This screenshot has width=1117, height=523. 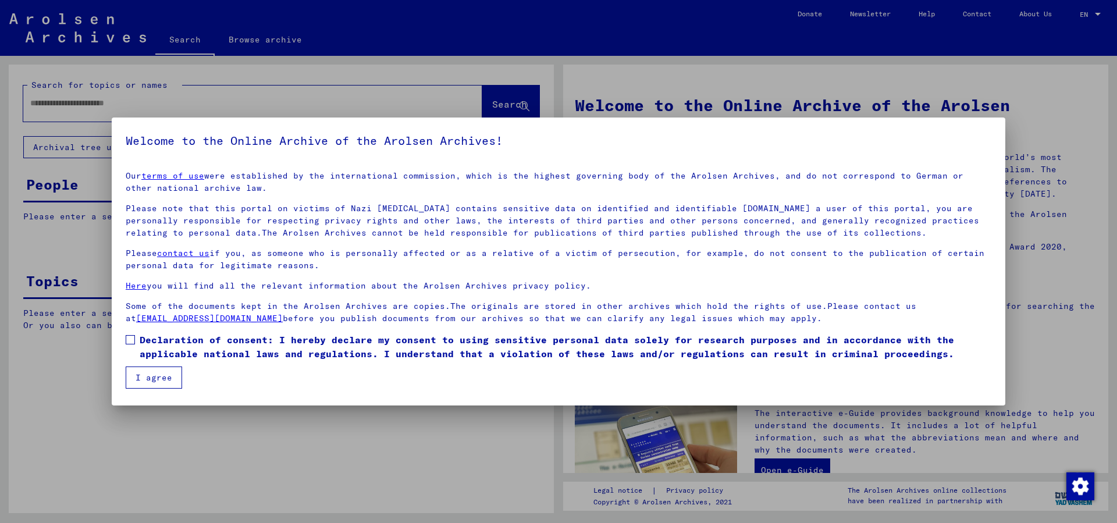 What do you see at coordinates (565, 347) in the screenshot?
I see `span: Declaration of consent: I hereby declare my consent to using sensitive personal data solely for r...` at bounding box center [565, 347].